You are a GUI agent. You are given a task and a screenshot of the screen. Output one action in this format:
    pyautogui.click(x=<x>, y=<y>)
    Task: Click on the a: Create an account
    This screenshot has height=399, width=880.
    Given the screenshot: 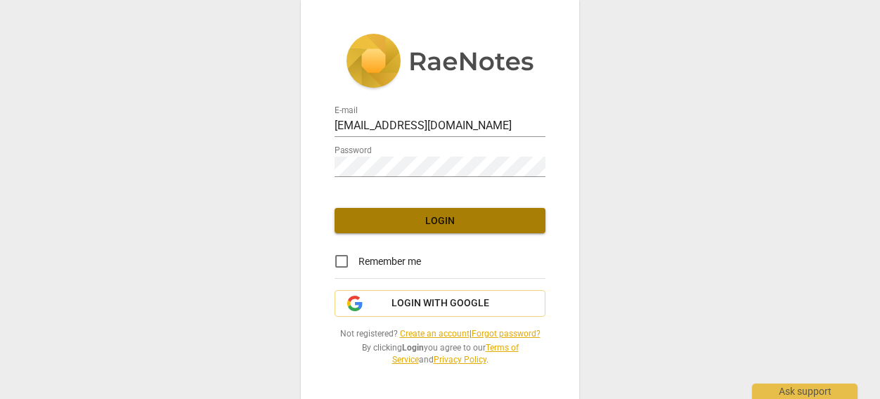 What is the action you would take?
    pyautogui.click(x=434, y=334)
    